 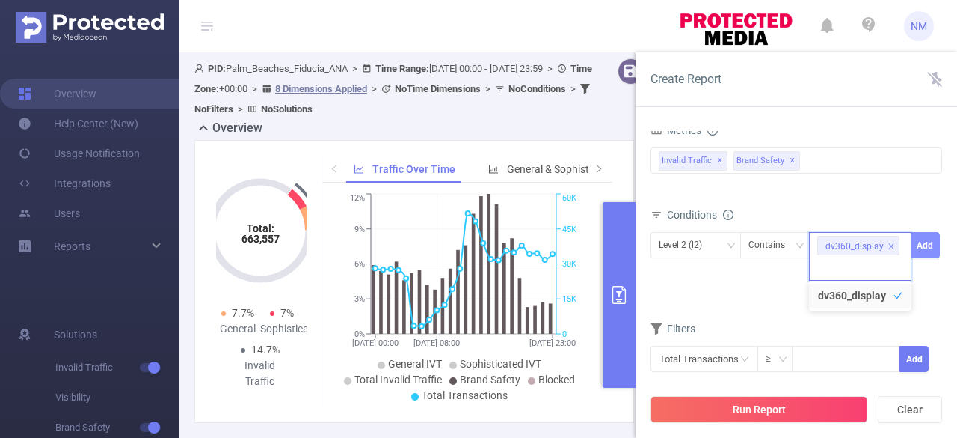 What do you see at coordinates (855, 246) in the screenshot?
I see `div: dv360_display` at bounding box center [855, 246].